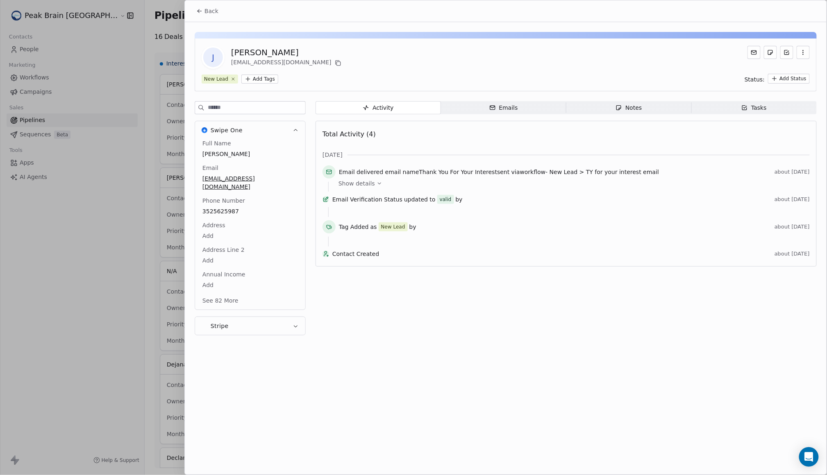 Image resolution: width=827 pixels, height=475 pixels. Describe the element at coordinates (220, 326) in the screenshot. I see `span: Stripe` at that location.